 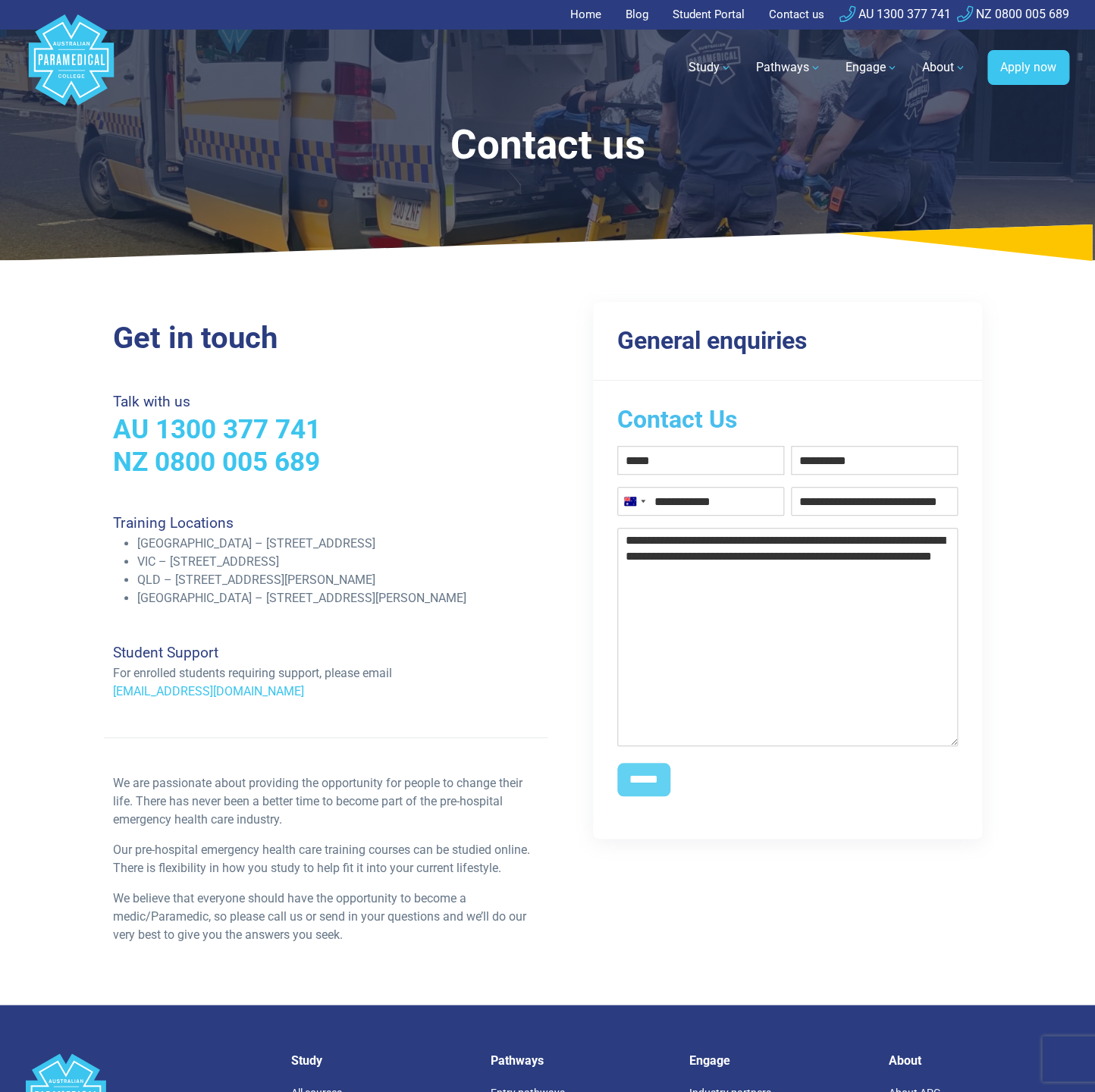 What do you see at coordinates (581, 1060) in the screenshot?
I see `h5: Pathways` at bounding box center [581, 1060].